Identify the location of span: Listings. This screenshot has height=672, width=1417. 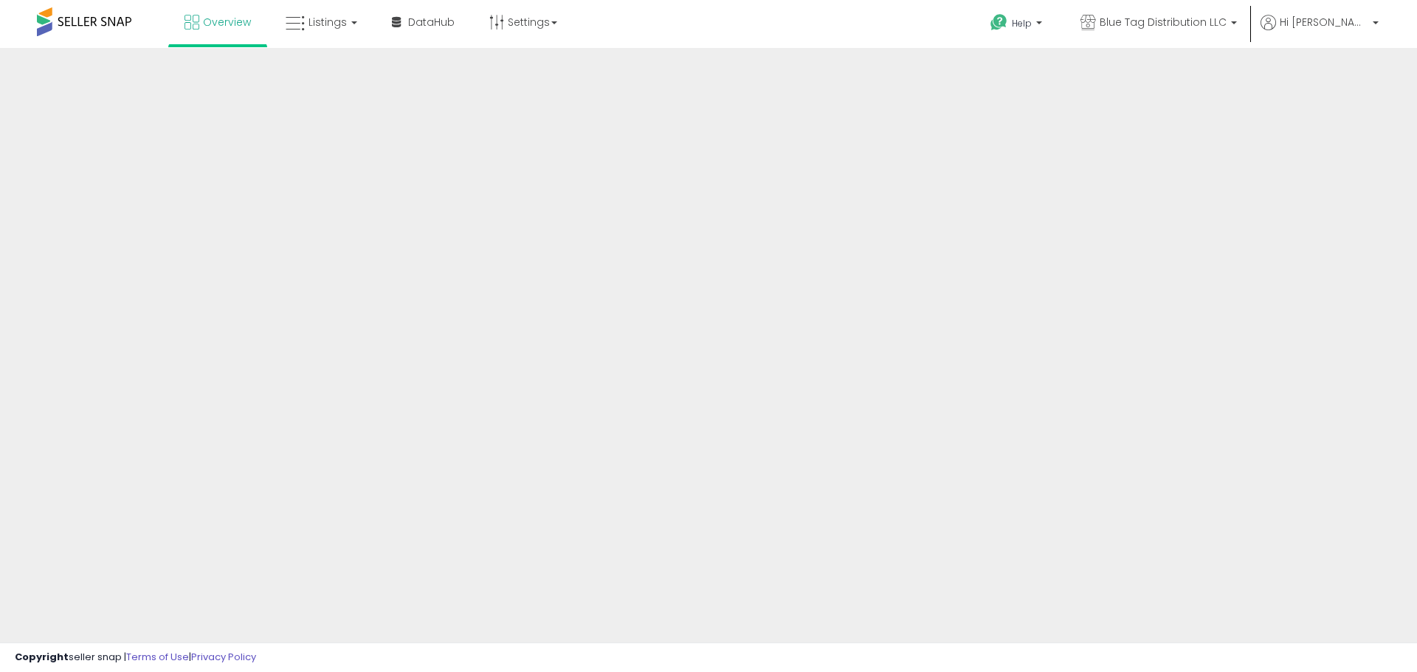
(328, 22).